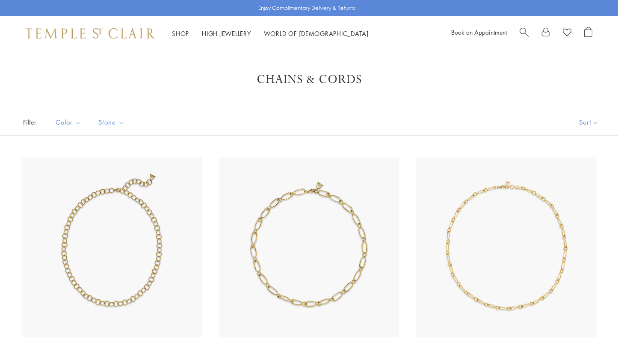 The image size is (618, 343). What do you see at coordinates (479, 32) in the screenshot?
I see `a: Book an Appointment` at bounding box center [479, 32].